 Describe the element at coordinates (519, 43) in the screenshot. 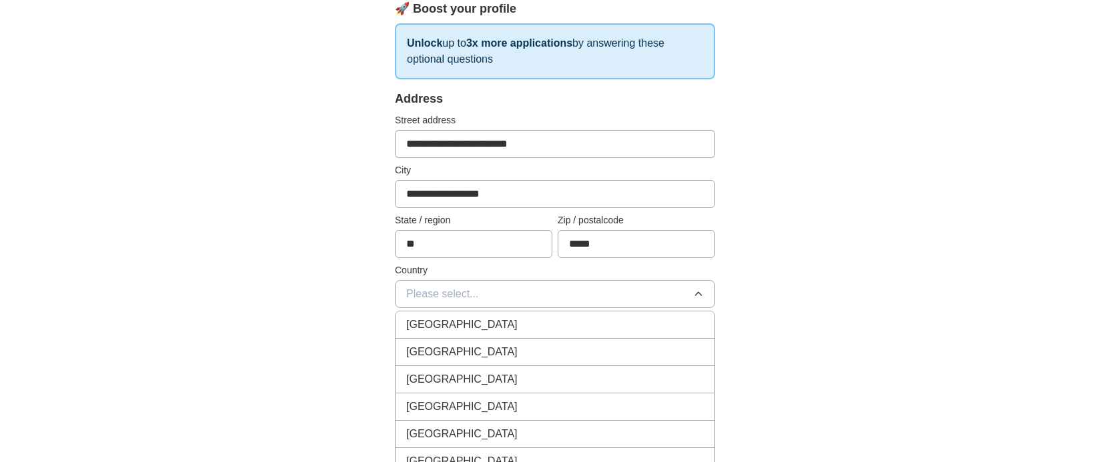

I see `strong: 3x more applications` at that location.